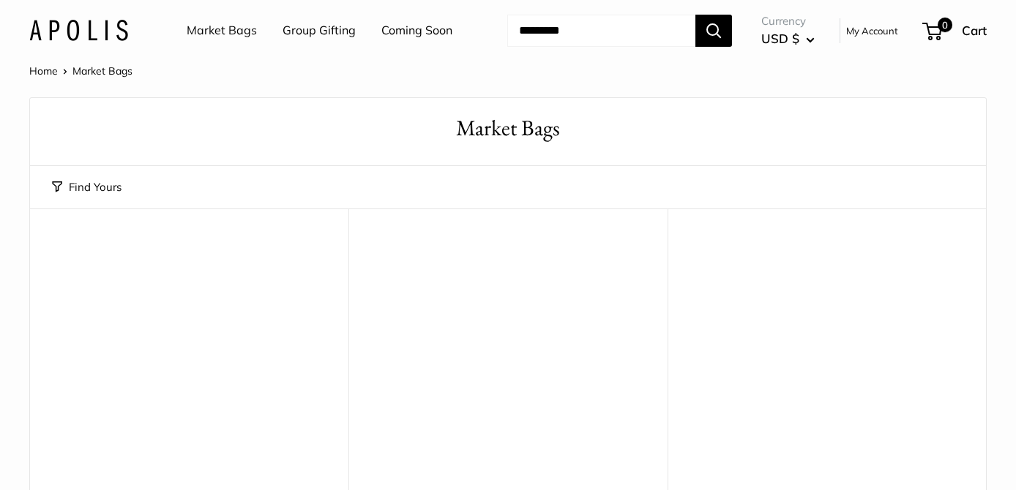 Image resolution: width=1016 pixels, height=490 pixels. Describe the element at coordinates (78, 30) in the screenshot. I see `img: Apolis` at that location.